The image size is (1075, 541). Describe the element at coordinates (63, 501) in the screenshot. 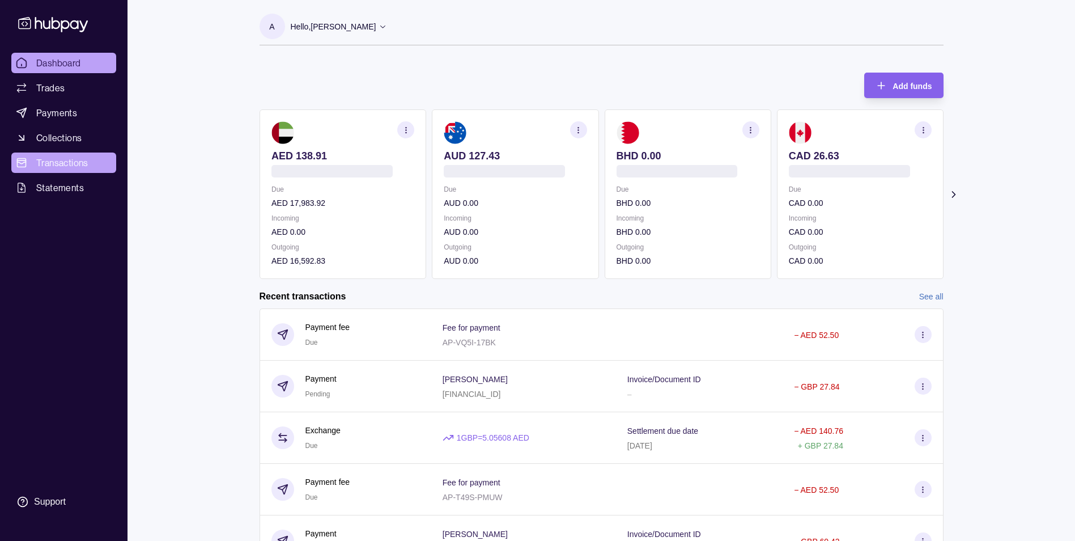

I see `a: Support` at that location.